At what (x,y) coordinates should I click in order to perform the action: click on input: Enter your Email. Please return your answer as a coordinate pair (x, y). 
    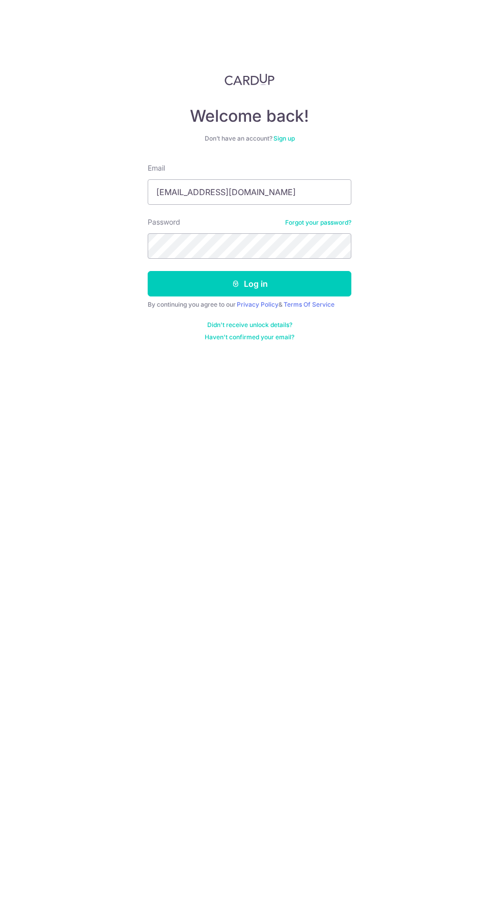
    Looking at the image, I should click on (250, 192).